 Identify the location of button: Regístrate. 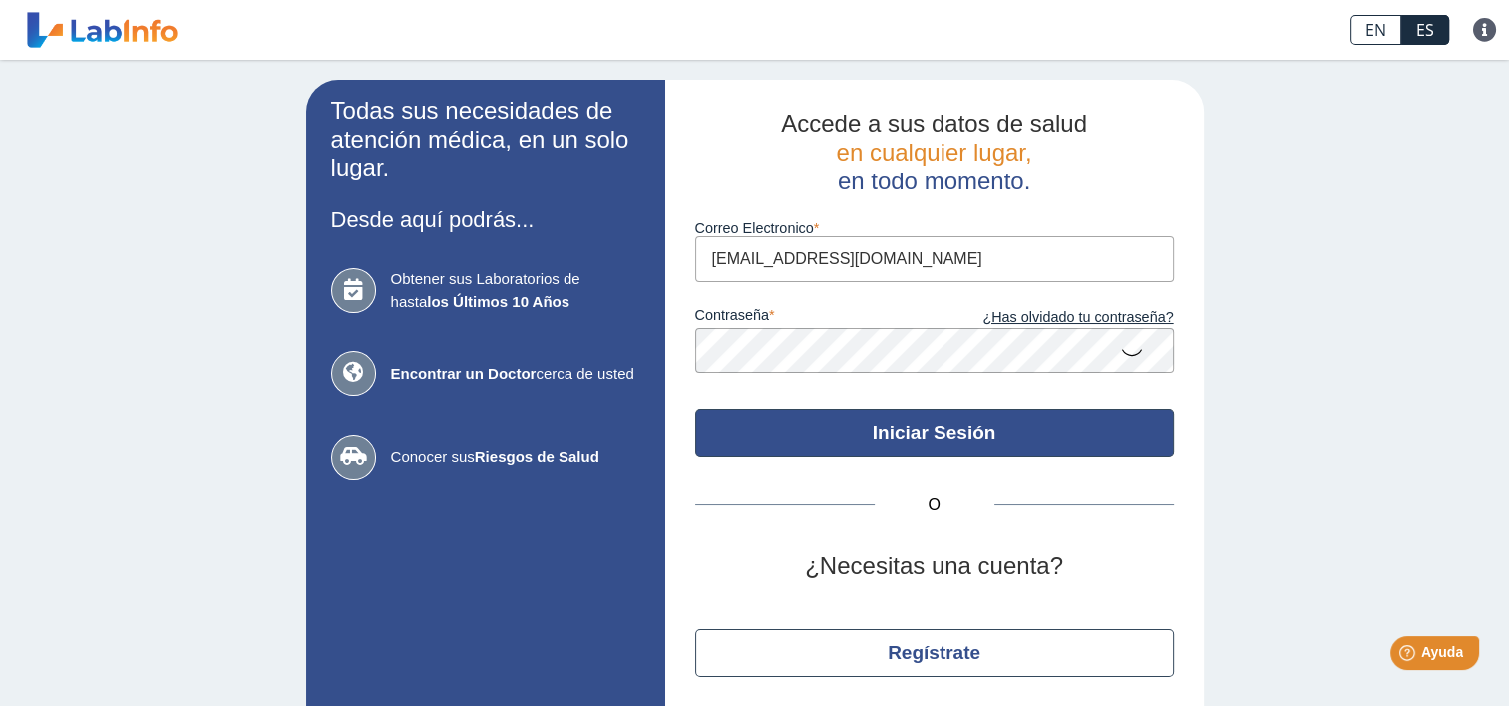
(934, 653).